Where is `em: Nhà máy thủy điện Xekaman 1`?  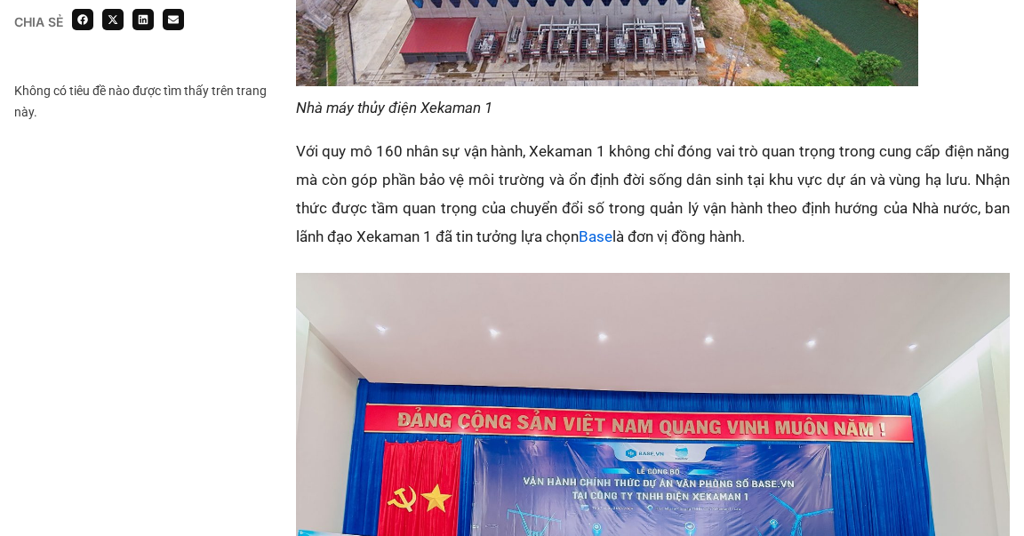 em: Nhà máy thủy điện Xekaman 1 is located at coordinates (394, 108).